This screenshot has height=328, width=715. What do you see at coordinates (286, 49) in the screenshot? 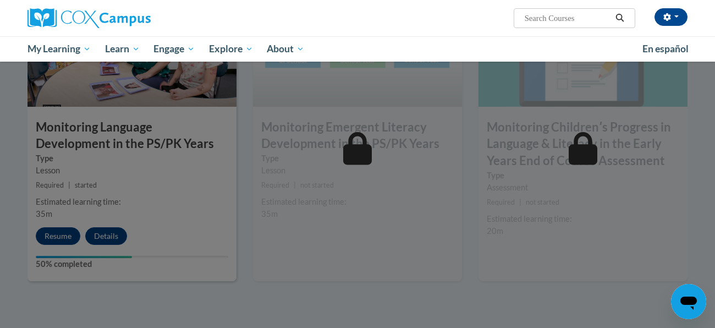
I see `a: About` at bounding box center [286, 49].